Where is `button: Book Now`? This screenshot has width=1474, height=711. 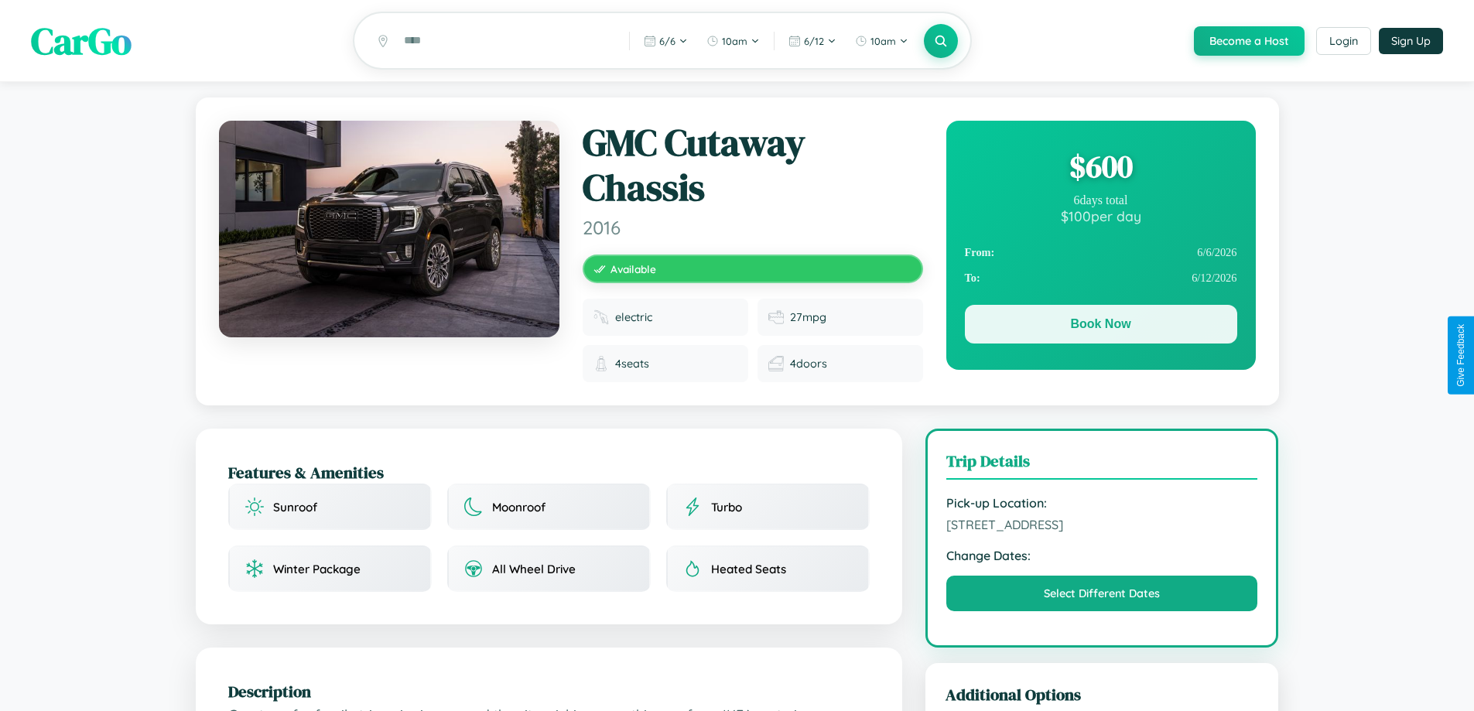 button: Book Now is located at coordinates (1101, 324).